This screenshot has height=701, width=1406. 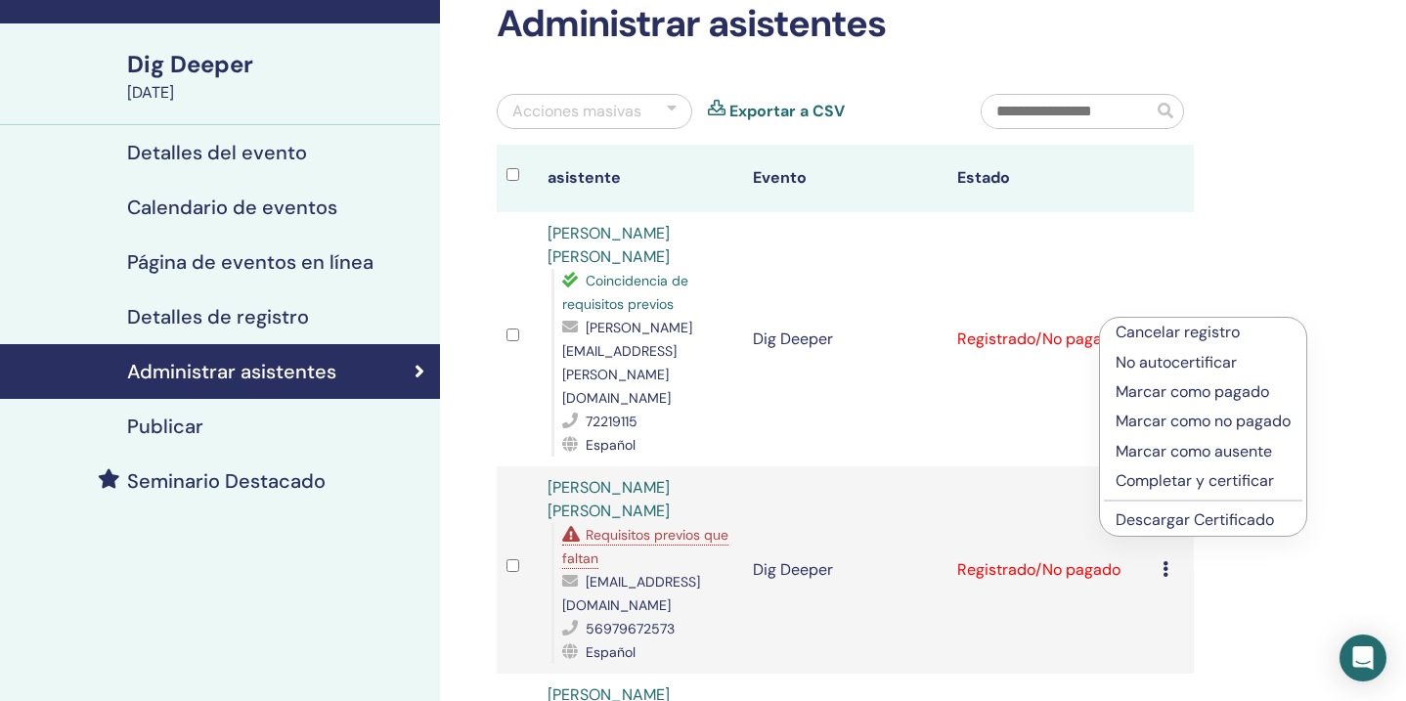 I want to click on span: 56979672573, so click(x=630, y=629).